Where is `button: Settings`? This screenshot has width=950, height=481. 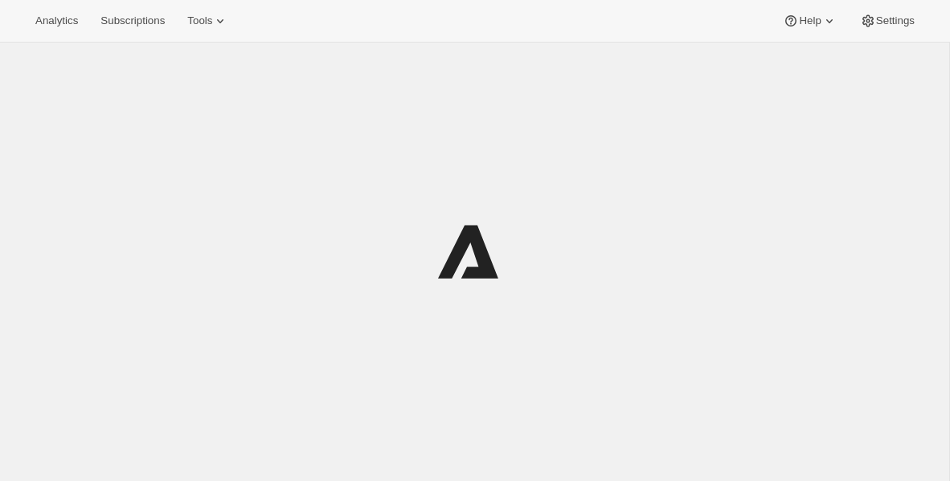 button: Settings is located at coordinates (887, 21).